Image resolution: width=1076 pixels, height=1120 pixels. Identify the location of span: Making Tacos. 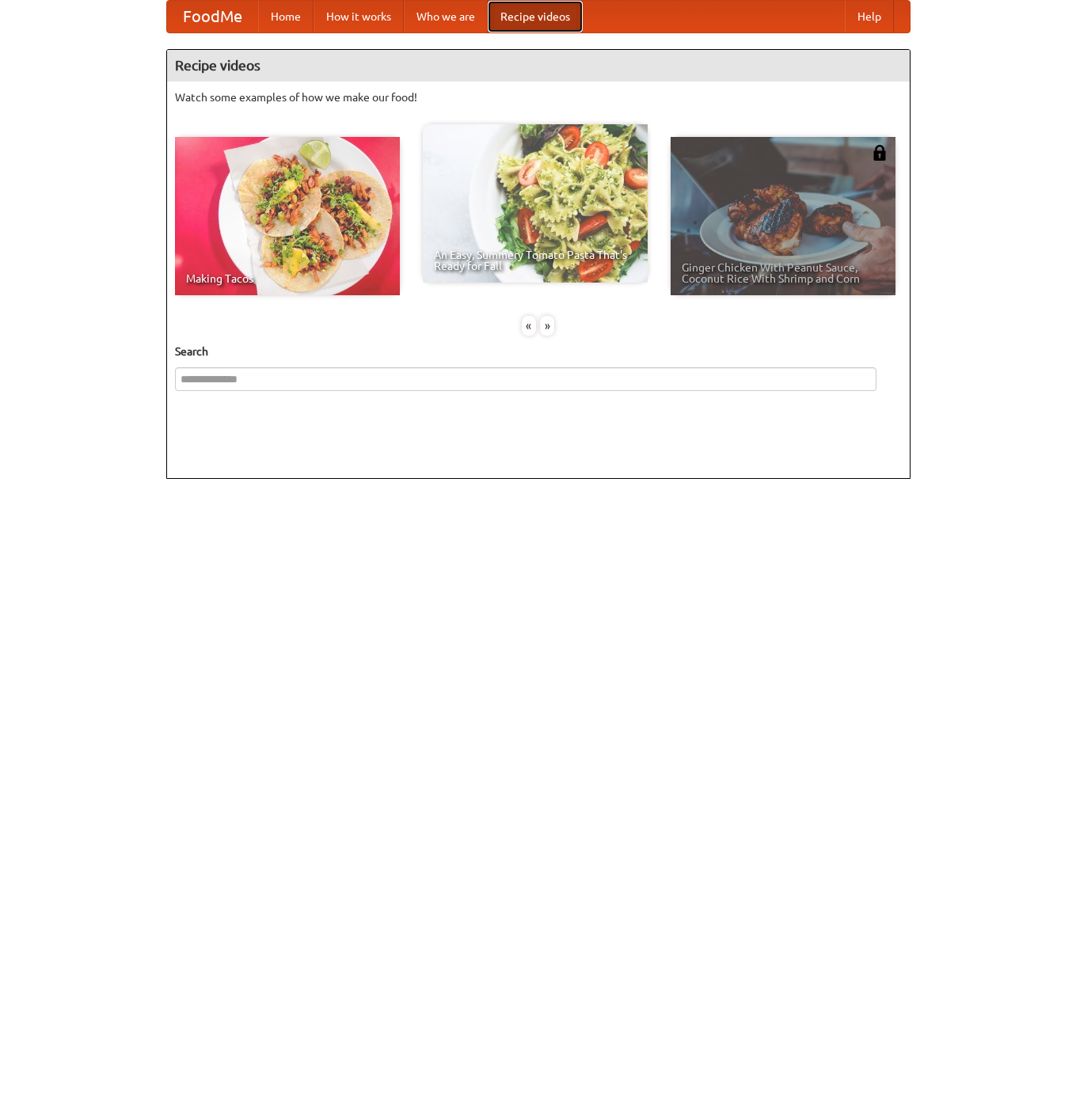
(287, 278).